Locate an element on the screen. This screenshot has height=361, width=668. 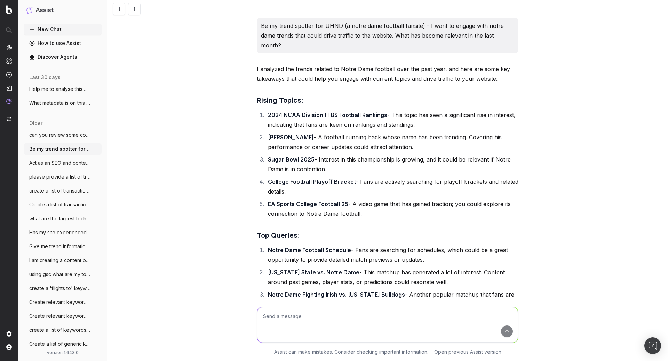
button: Has my site experienced a performance dr is located at coordinates (63, 232).